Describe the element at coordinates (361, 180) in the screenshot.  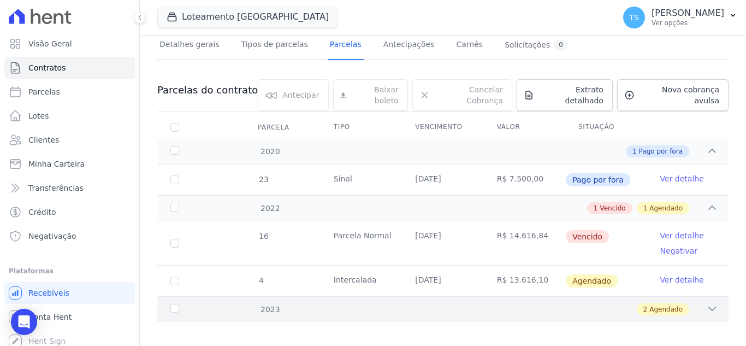
I see `td: Sinal` at that location.